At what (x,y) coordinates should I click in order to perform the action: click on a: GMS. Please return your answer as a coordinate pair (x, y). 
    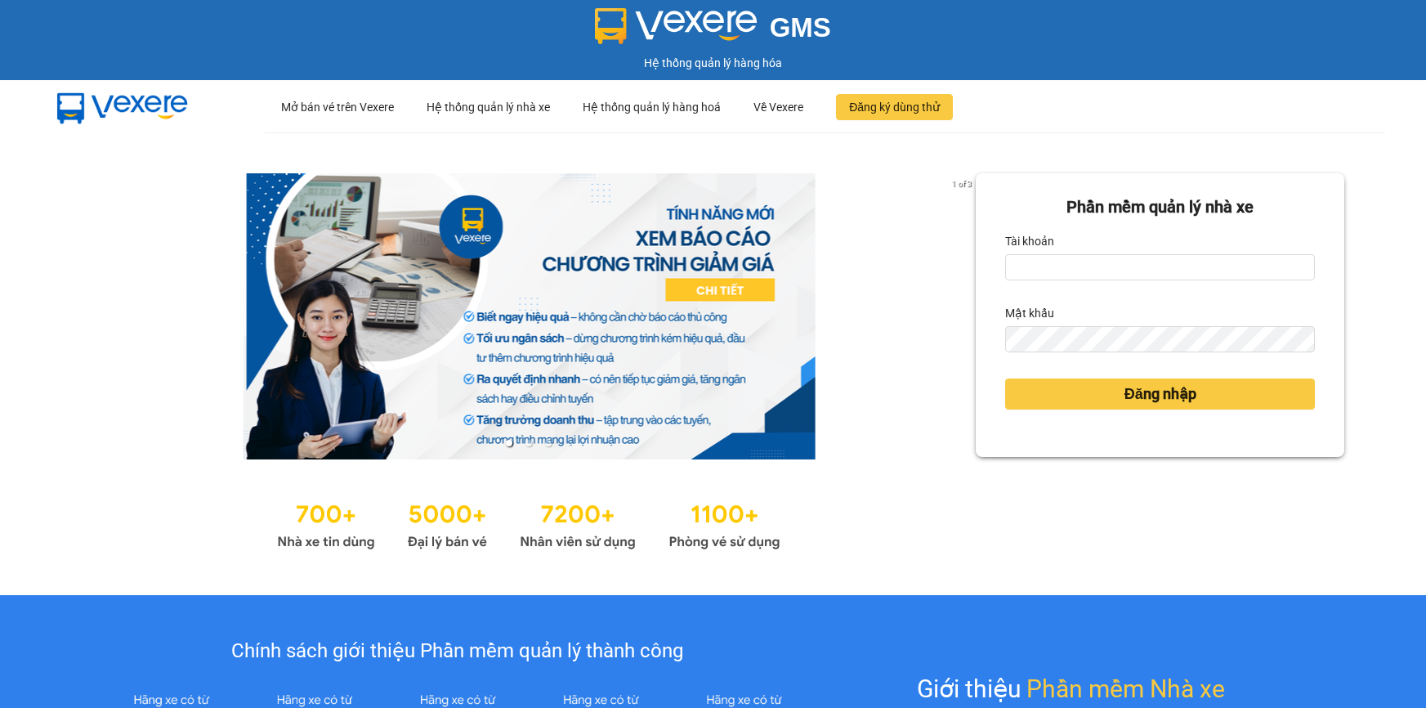
    Looking at the image, I should click on (713, 31).